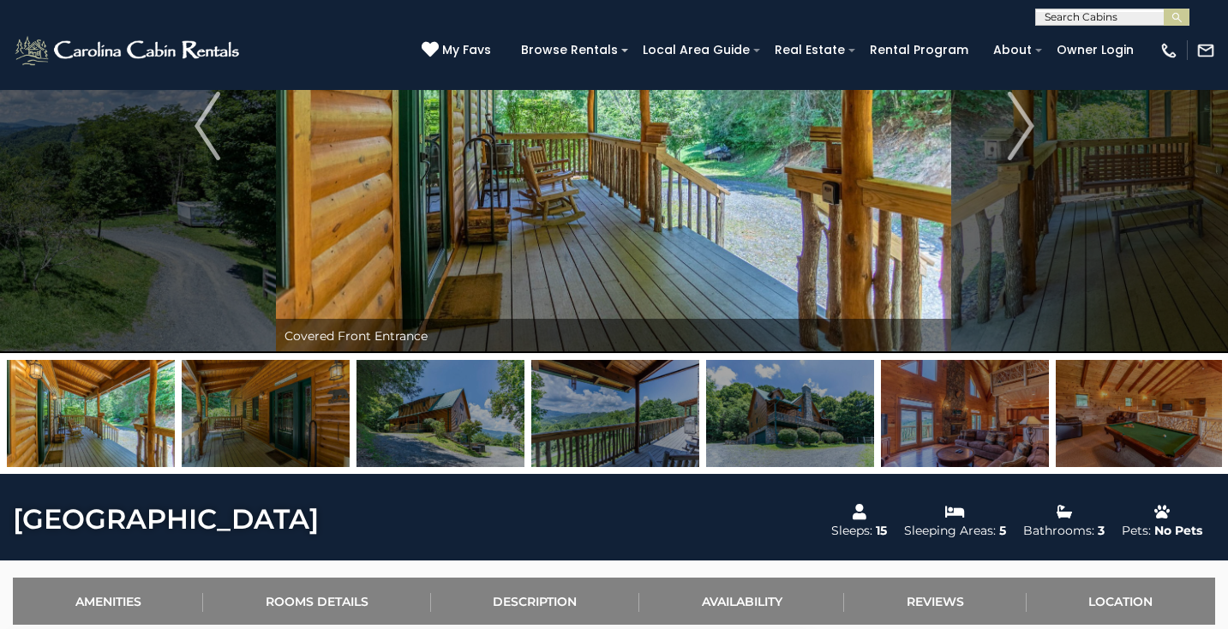  I want to click on img: 163466705, so click(91, 413).